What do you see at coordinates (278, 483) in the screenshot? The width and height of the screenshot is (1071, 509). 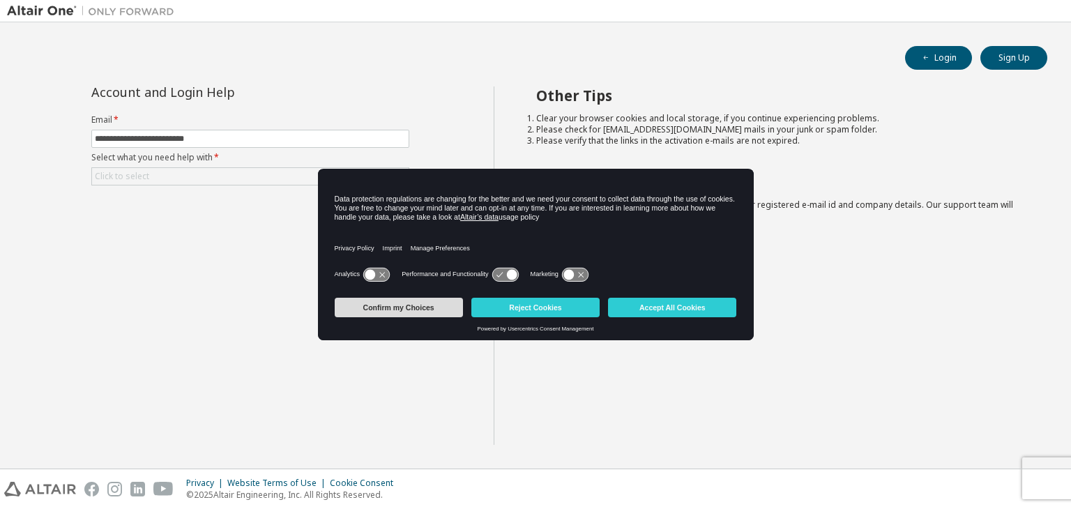 I see `div: Website Terms of Use` at bounding box center [278, 483].